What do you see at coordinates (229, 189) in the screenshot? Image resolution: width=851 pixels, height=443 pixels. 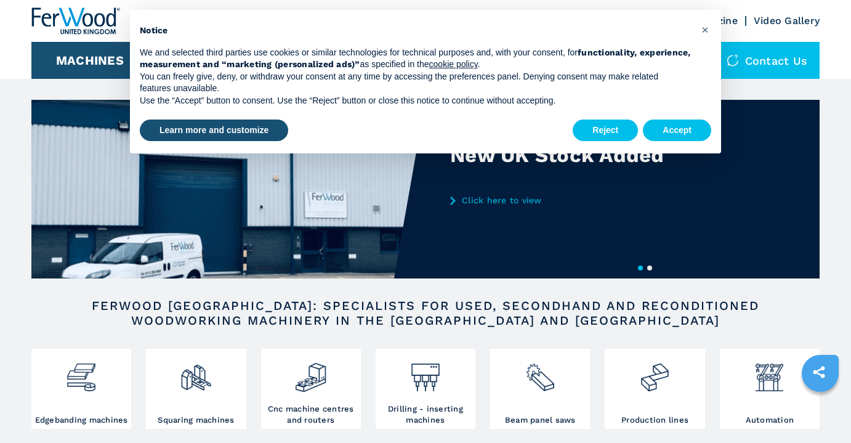 I see `img: New UK Stock Added` at bounding box center [229, 189].